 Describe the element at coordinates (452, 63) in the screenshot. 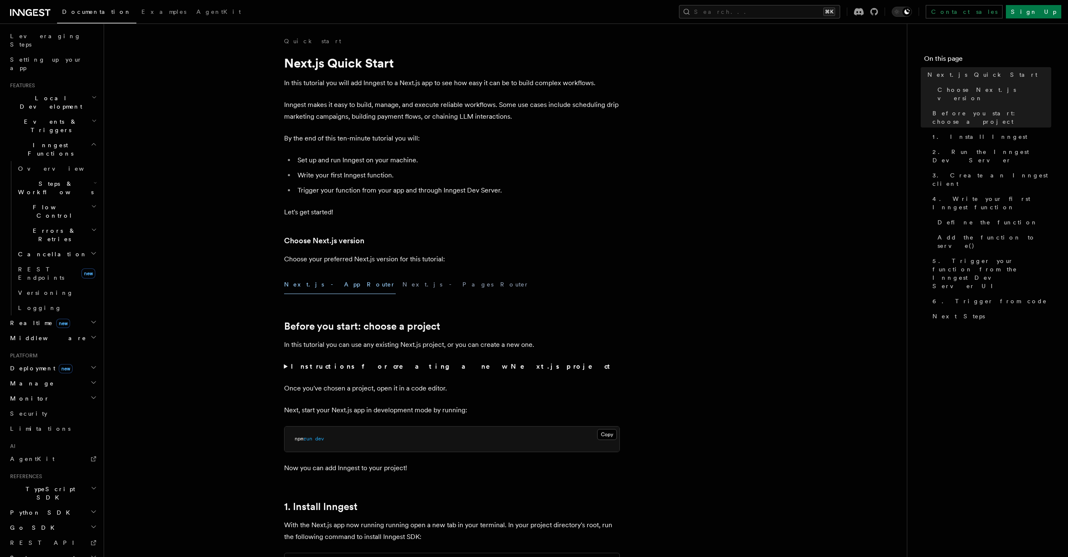

I see `h1: Next.js Quick Start` at that location.